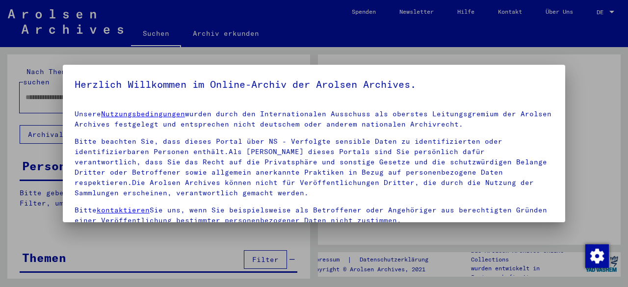  What do you see at coordinates (314, 215) in the screenshot?
I see `p: Bitte Sie uns, wenn Sie beispielsweise als Betroffener oder Angehöriger aus berechtigten Gründen ...` at bounding box center [314, 215].